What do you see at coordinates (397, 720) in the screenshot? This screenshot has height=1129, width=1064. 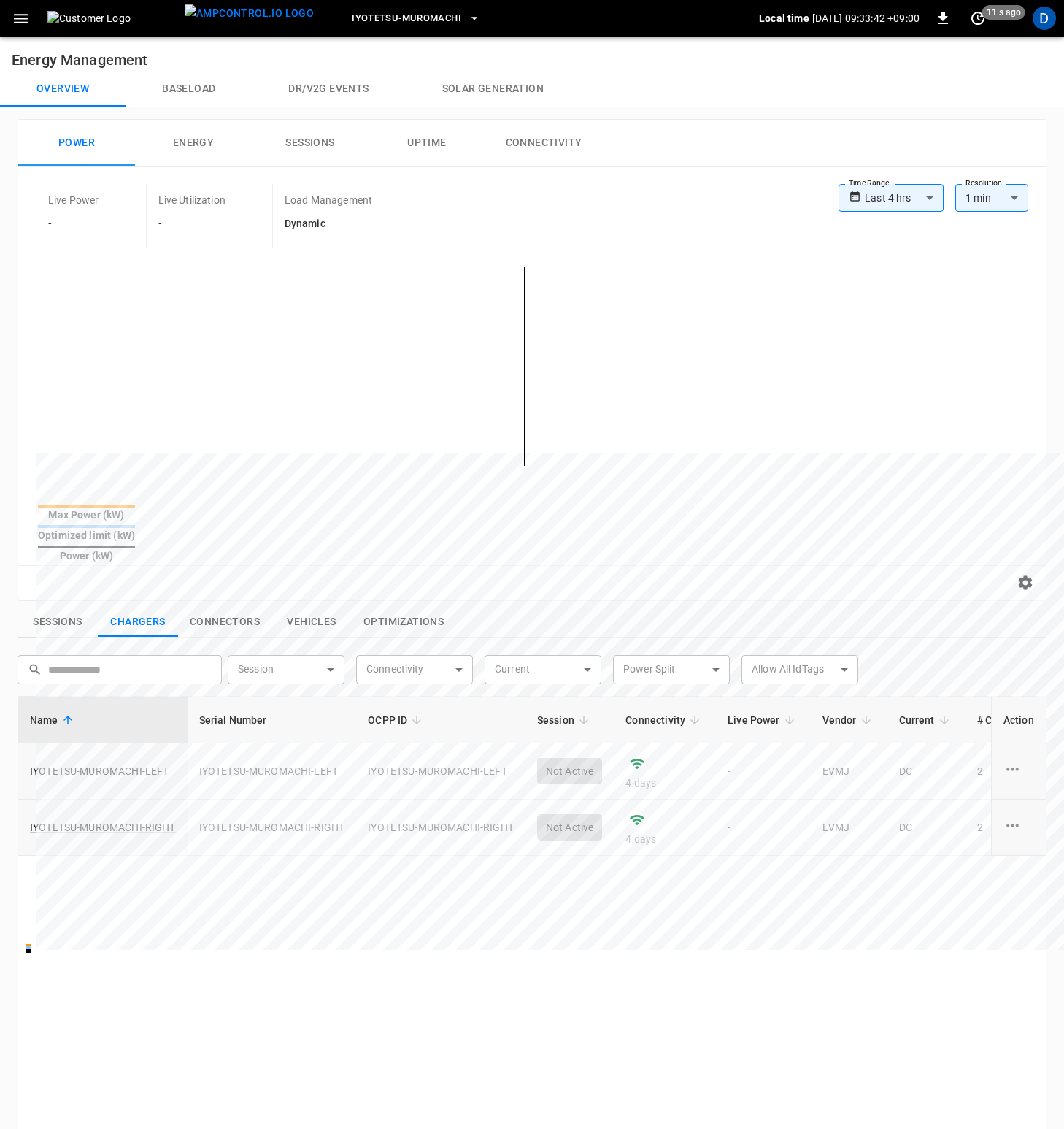 I see `span: OCPP ID` at bounding box center [397, 720].